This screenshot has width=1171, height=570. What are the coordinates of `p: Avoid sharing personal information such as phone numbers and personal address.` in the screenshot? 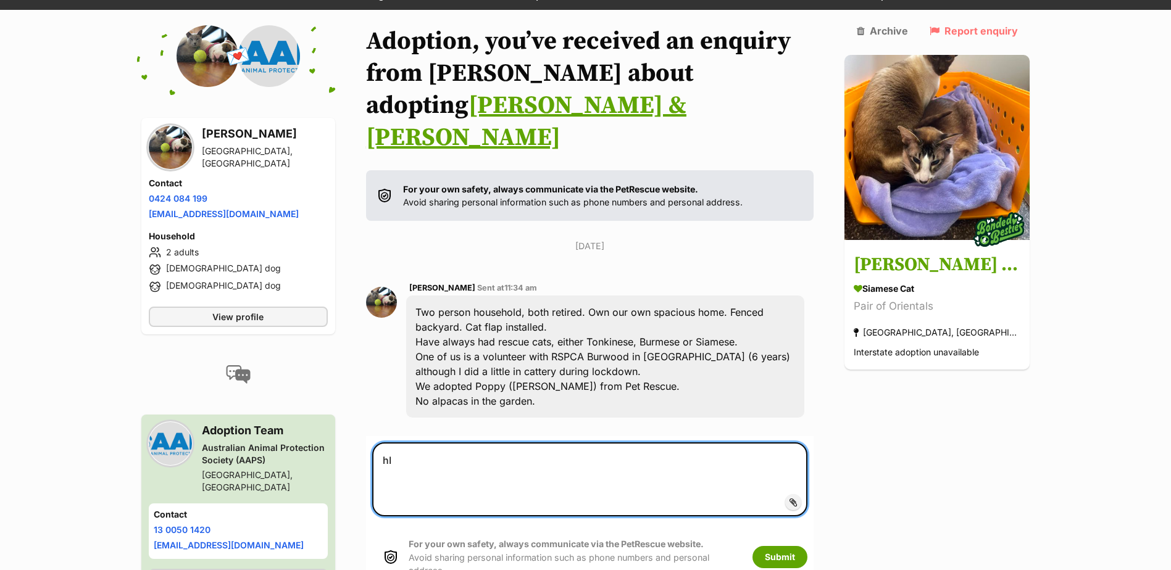 It's located at (573, 196).